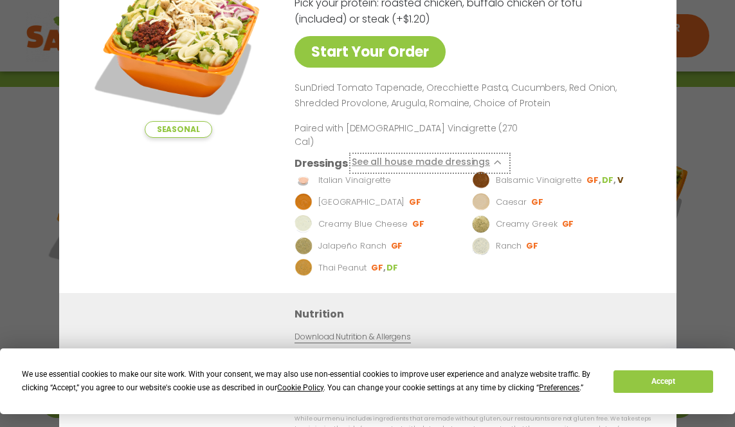 Image resolution: width=735 pixels, height=427 pixels. I want to click on p: Creamy Blue Cheese, so click(362, 224).